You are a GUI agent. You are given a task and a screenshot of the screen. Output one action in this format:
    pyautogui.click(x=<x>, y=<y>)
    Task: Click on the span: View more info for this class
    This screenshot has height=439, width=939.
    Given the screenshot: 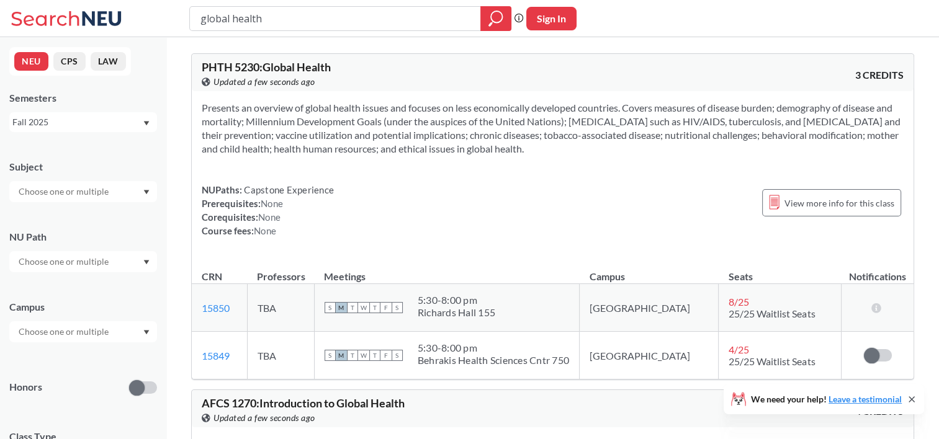 What is the action you would take?
    pyautogui.click(x=839, y=203)
    